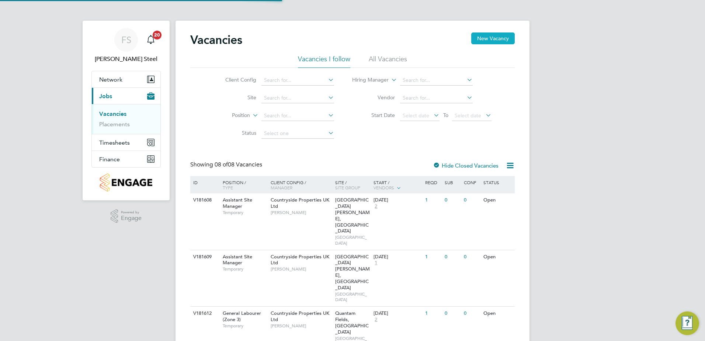  What do you see at coordinates (106, 96) in the screenshot?
I see `span: Jobs` at bounding box center [106, 96].